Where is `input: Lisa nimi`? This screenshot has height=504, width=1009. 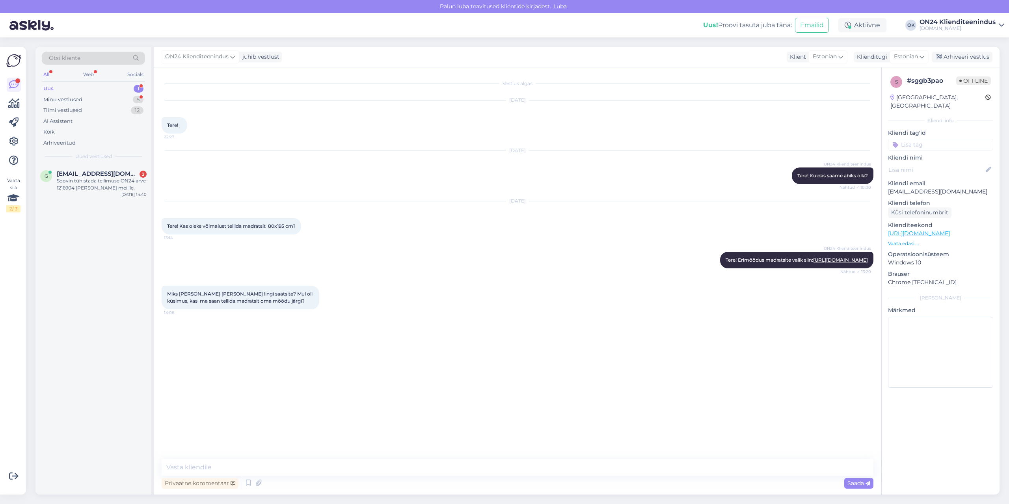 input: Lisa nimi is located at coordinates (936, 170).